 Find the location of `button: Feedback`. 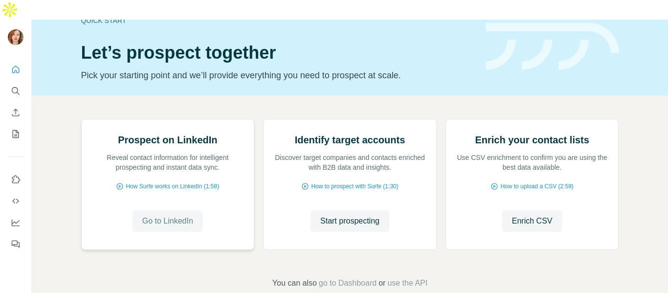

button: Feedback is located at coordinates (16, 244).